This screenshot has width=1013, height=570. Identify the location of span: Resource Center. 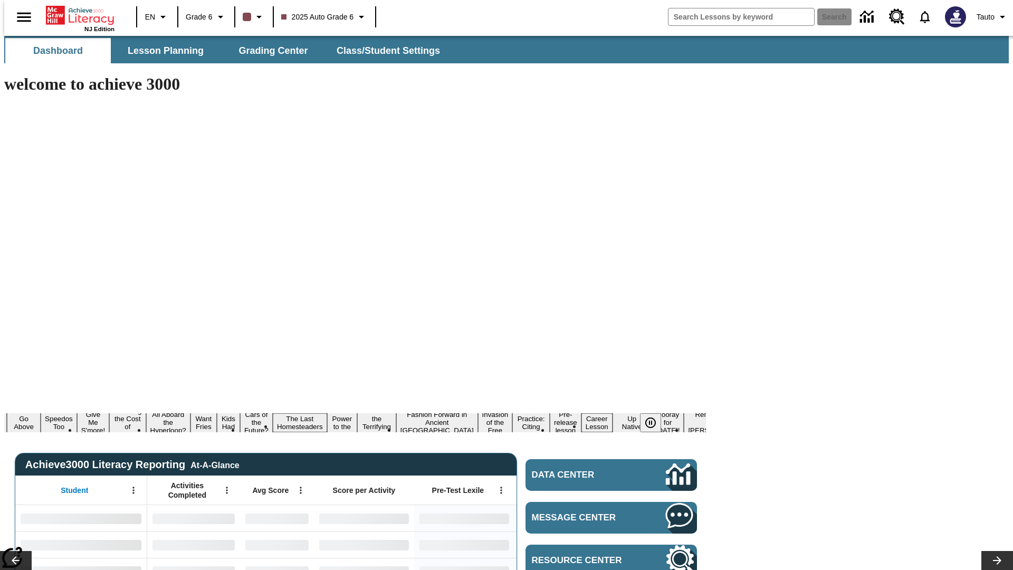
(583, 560).